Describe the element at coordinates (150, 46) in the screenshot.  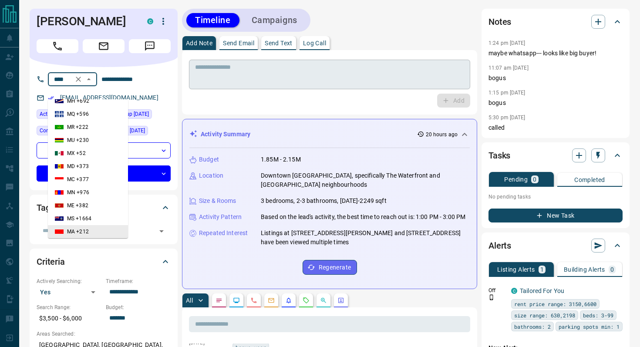
I see `span: Message` at that location.